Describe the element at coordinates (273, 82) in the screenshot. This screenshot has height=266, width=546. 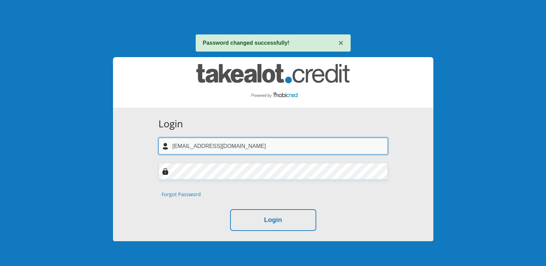
I see `img: takealot_credit logo` at that location.